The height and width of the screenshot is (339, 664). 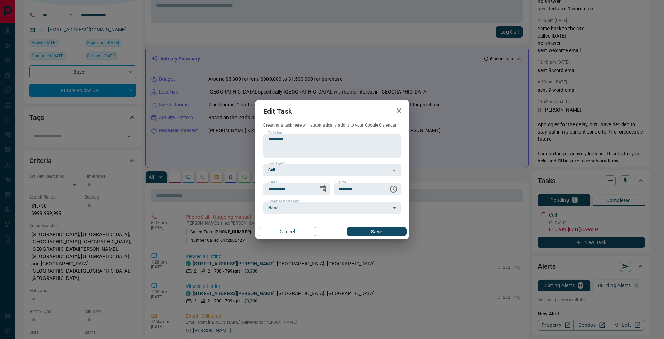 I want to click on label: Time, so click(x=343, y=182).